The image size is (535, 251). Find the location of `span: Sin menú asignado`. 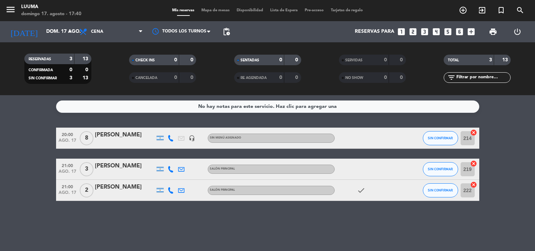

span: Sin menú asignado is located at coordinates (225, 138).